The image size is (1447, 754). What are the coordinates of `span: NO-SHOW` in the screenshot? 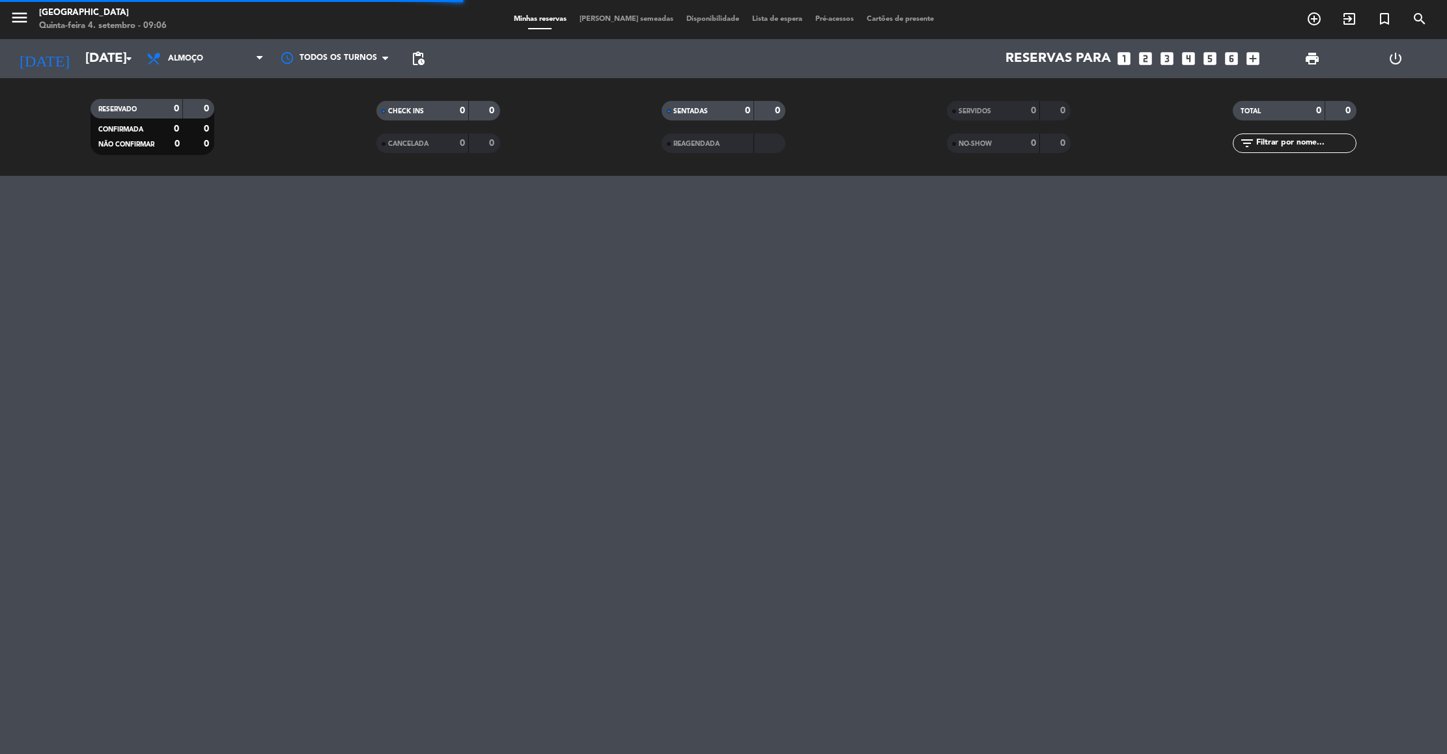 It's located at (975, 144).